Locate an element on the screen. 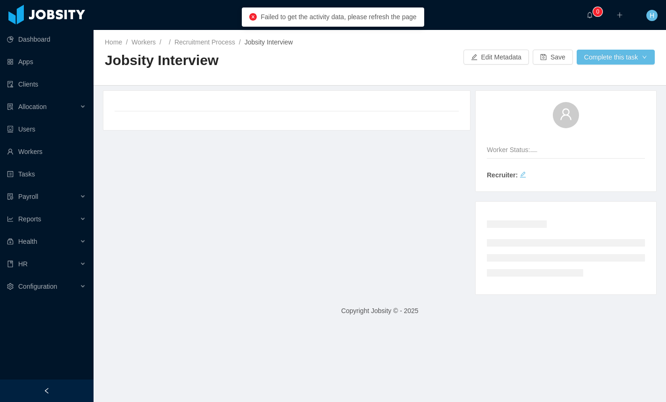 This screenshot has height=402, width=666. button: Complete this taskicon: down is located at coordinates (616, 57).